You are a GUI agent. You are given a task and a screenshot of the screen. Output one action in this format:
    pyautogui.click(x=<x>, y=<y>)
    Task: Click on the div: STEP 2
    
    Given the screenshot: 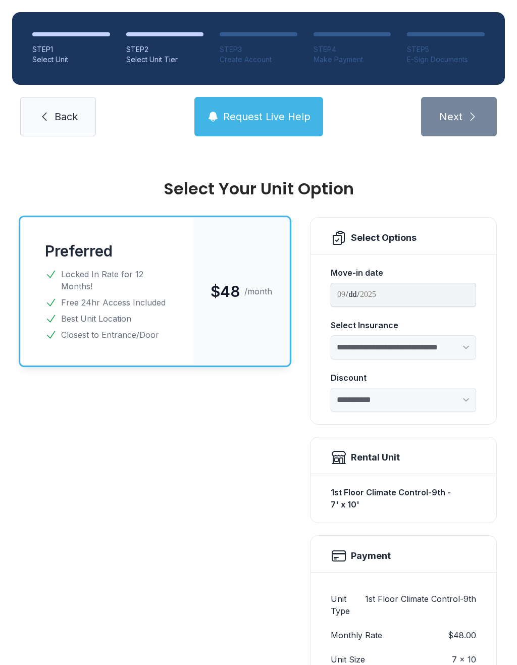 What is the action you would take?
    pyautogui.click(x=165, y=49)
    